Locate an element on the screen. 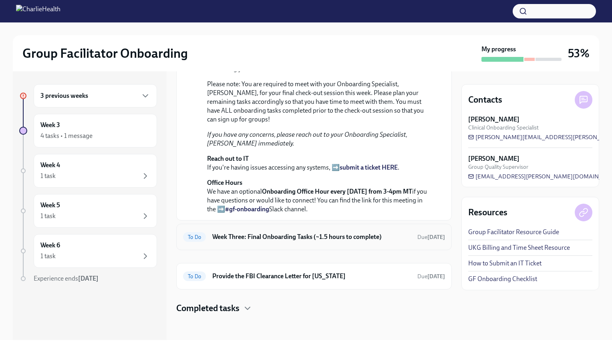  img: CharlieHealth is located at coordinates (38, 11).